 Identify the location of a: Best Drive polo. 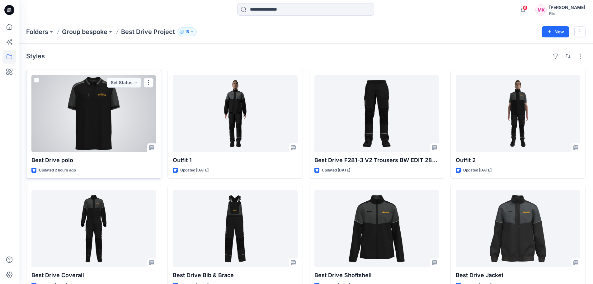
(94, 113).